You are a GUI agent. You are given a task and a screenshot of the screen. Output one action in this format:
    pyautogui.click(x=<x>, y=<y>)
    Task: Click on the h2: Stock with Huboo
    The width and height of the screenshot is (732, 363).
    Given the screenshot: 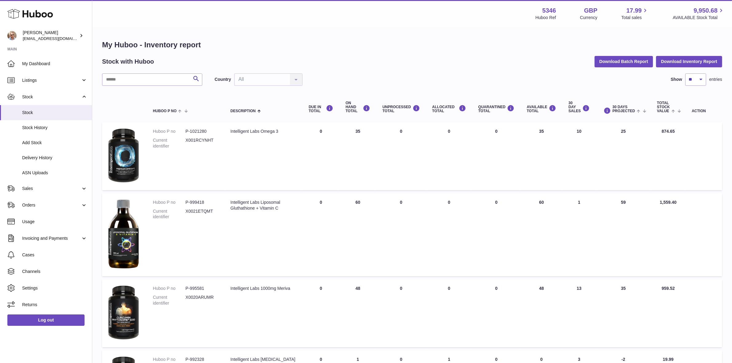 What is the action you would take?
    pyautogui.click(x=128, y=61)
    